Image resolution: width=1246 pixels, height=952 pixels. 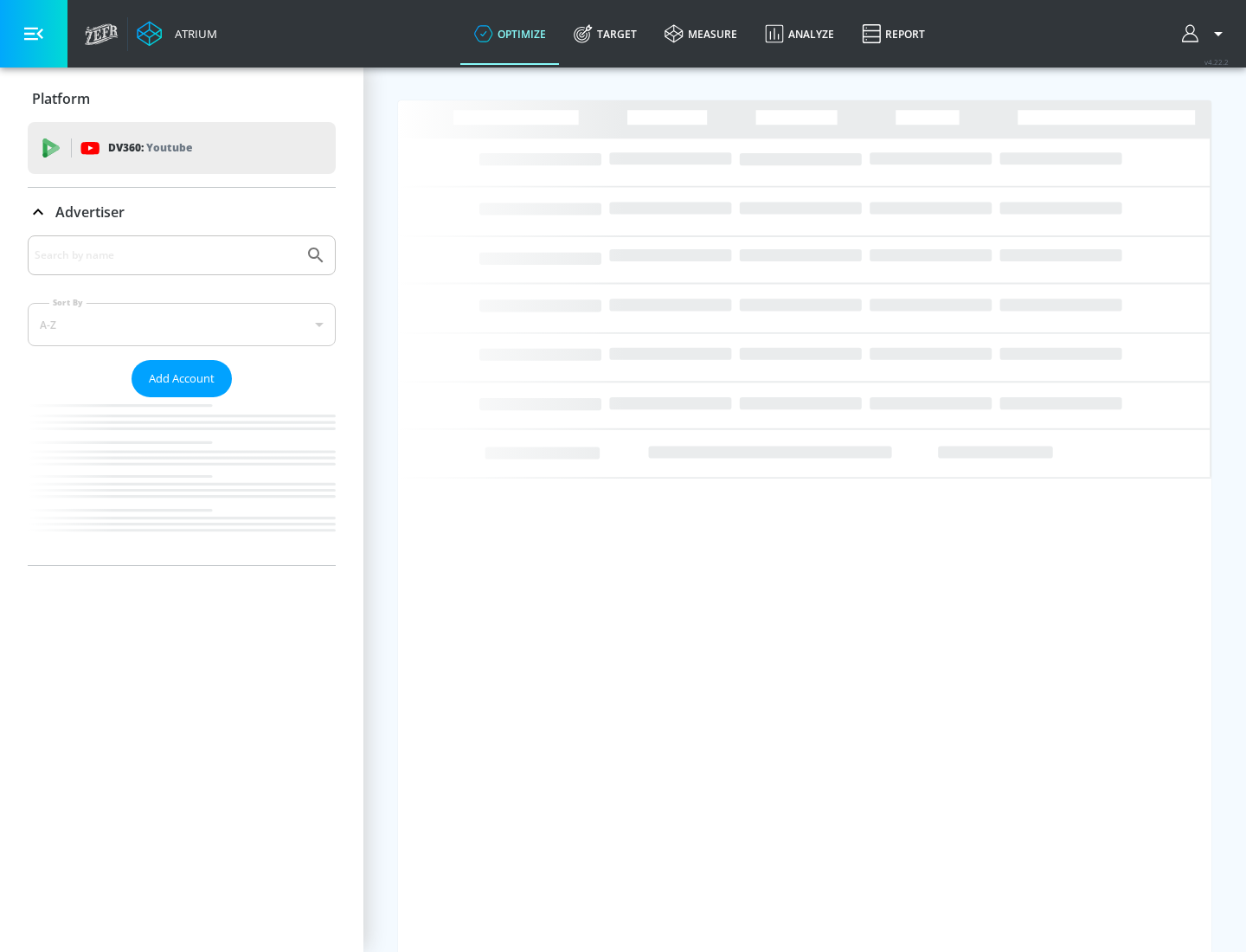 What do you see at coordinates (182, 148) in the screenshot?
I see `div: DV360: Youtube` at bounding box center [182, 148].